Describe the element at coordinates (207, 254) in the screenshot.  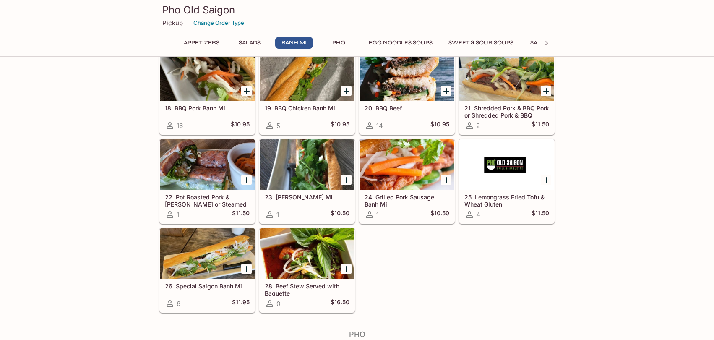
I see `div: 26. Special Saigon Banh Mi` at that location.